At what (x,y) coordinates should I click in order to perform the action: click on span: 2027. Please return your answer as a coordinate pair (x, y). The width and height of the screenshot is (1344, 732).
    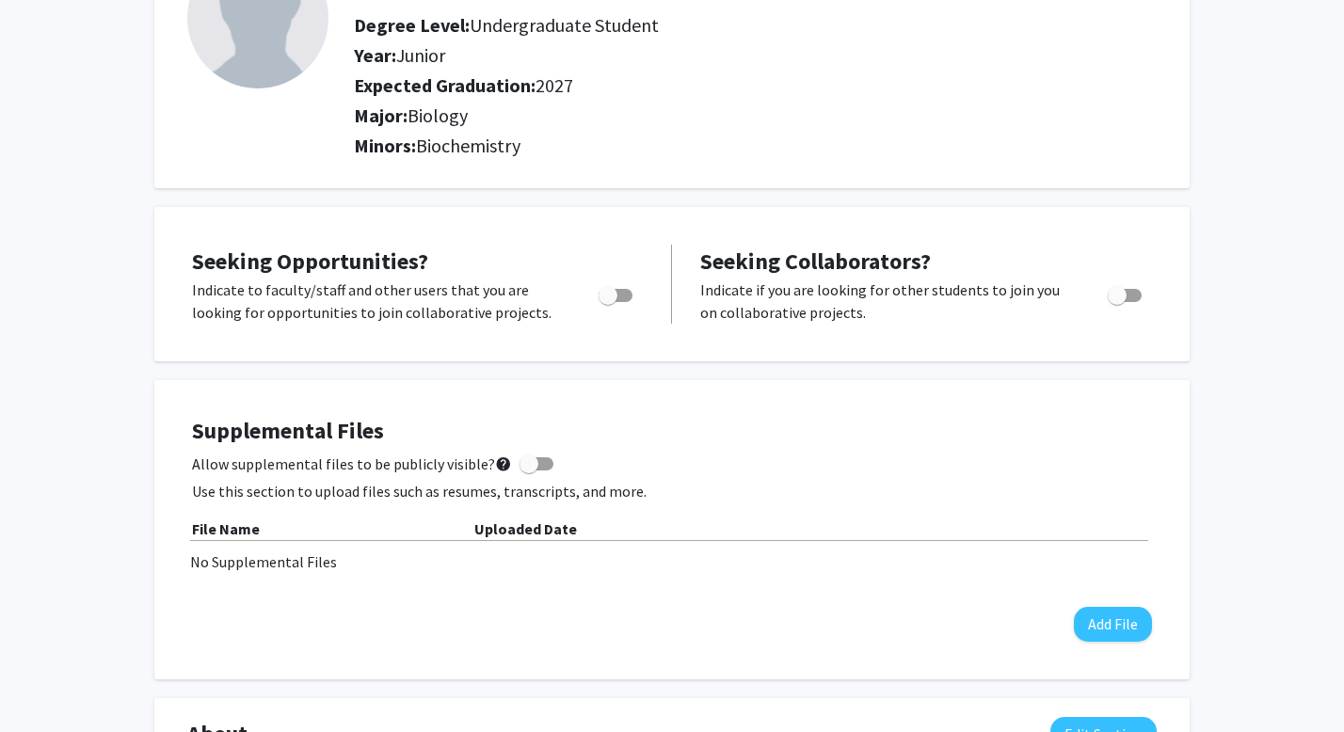
    Looking at the image, I should click on (554, 85).